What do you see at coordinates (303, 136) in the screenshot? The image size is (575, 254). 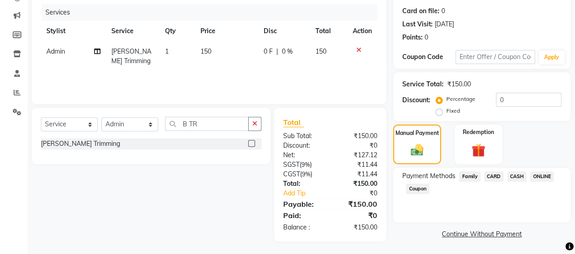 I see `div: Sub Total:` at bounding box center [303, 136].